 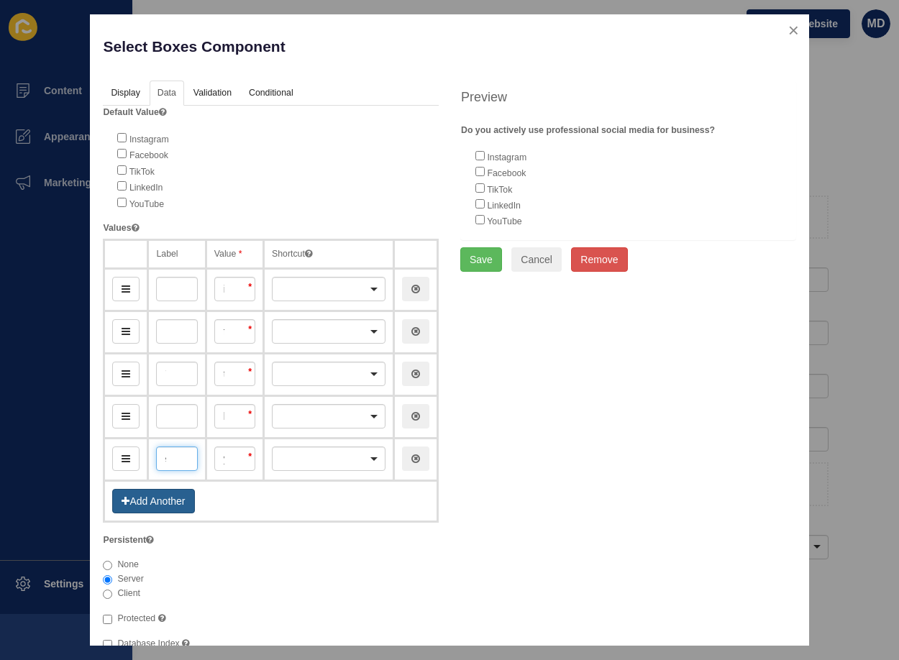 What do you see at coordinates (107, 619) in the screenshot?
I see `input: Protected` at bounding box center [107, 619].